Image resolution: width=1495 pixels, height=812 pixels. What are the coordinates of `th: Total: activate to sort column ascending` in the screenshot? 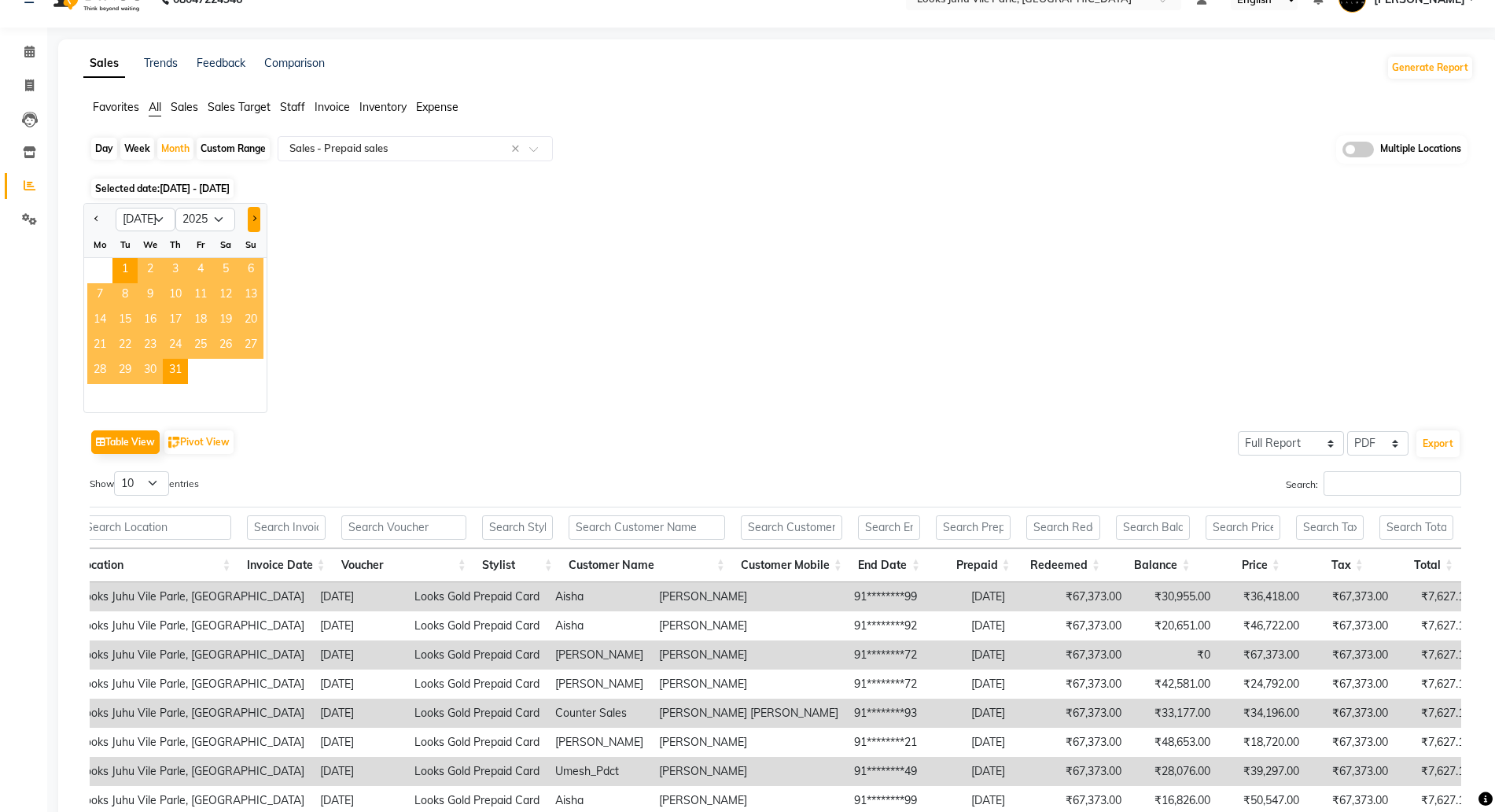 It's located at (1416, 565).